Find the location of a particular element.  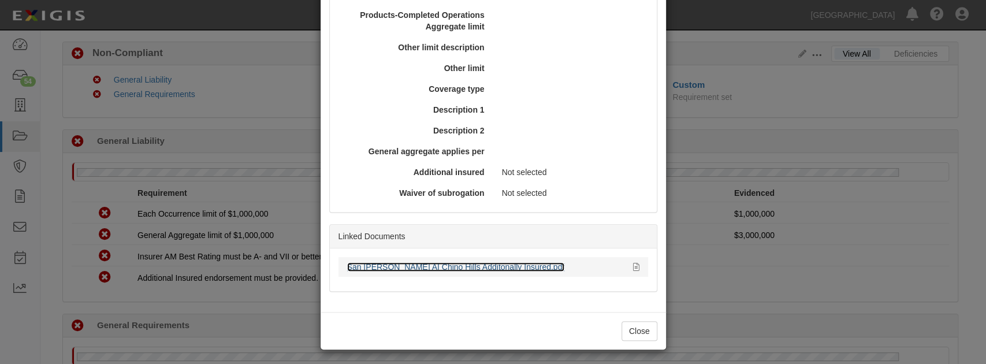

div: Description 2 is located at coordinates (413, 130).